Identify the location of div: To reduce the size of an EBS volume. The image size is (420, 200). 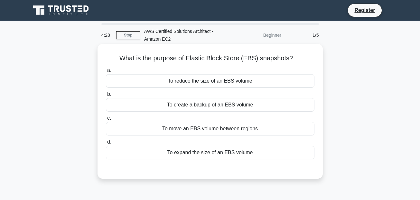
(210, 81).